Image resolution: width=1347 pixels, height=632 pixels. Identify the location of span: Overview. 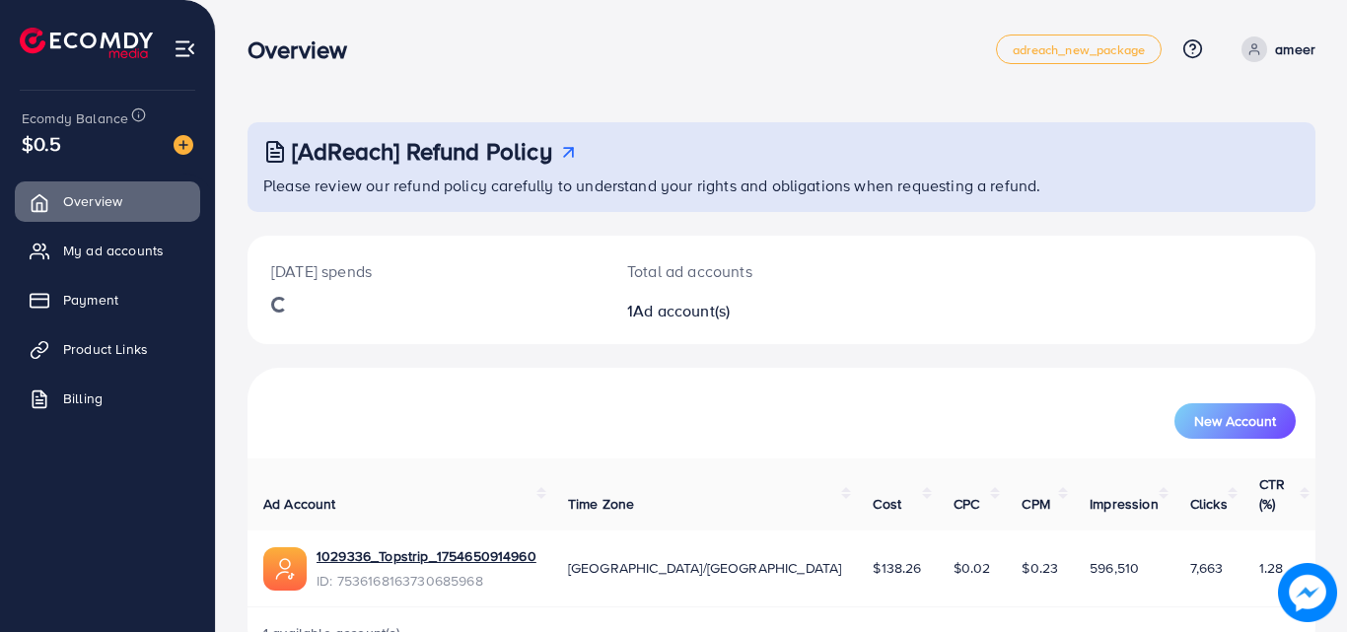
(93, 201).